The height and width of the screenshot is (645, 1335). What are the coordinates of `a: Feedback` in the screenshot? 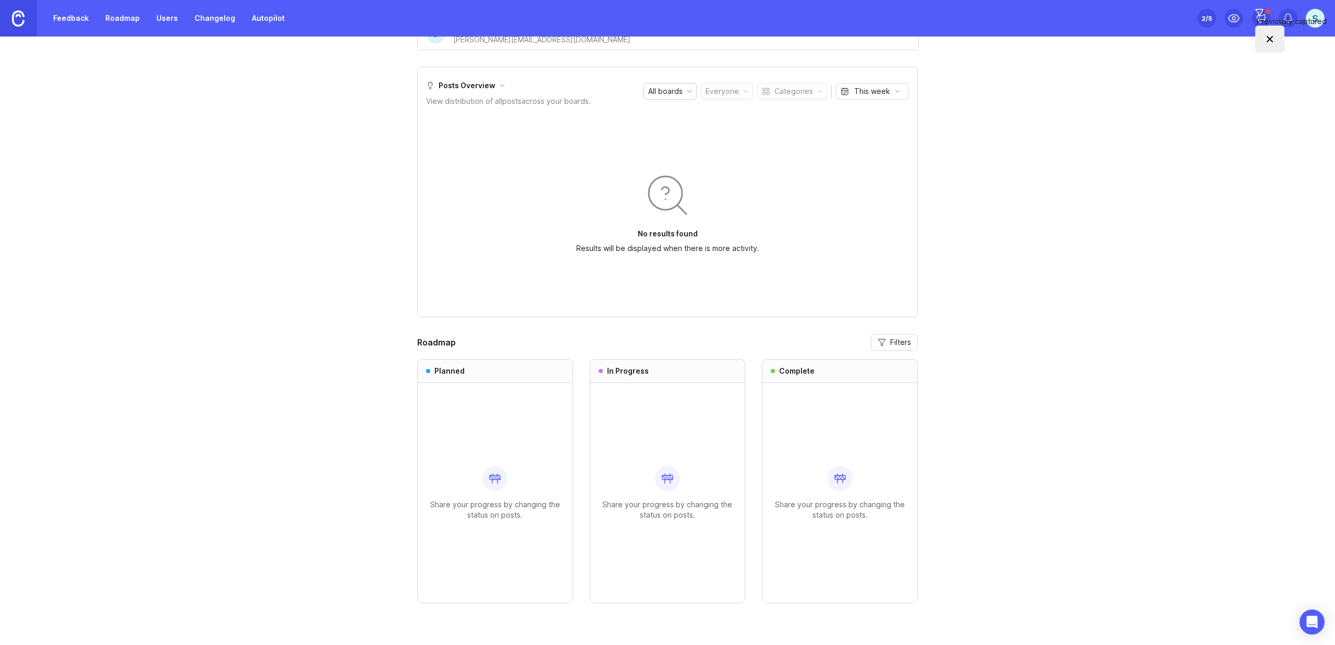 It's located at (71, 18).